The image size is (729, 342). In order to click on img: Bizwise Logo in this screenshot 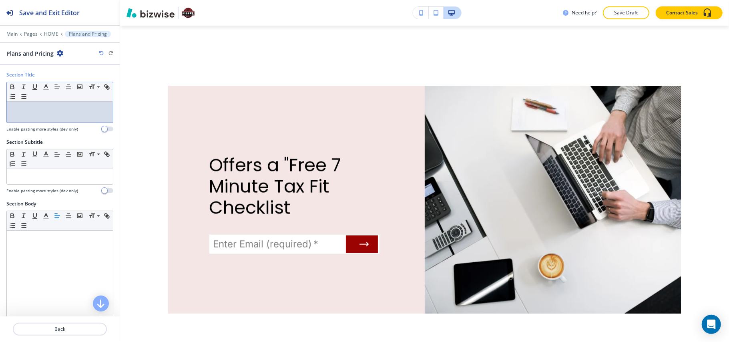, I will do `click(150, 13)`.